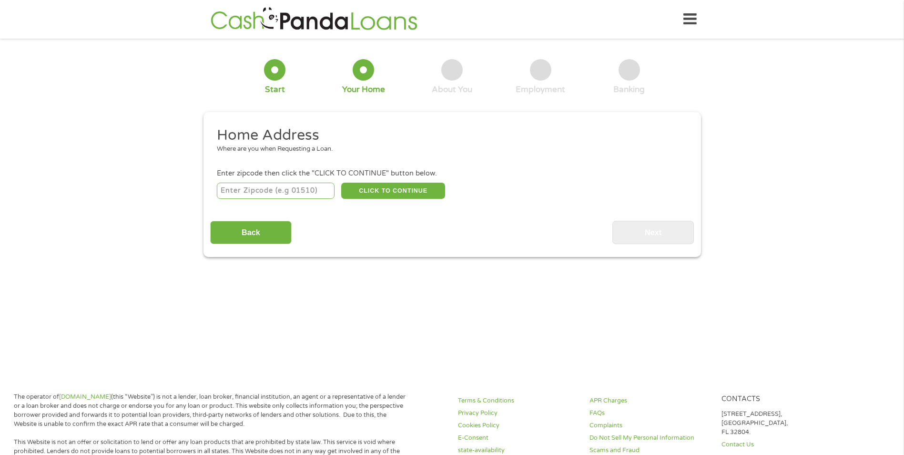 This screenshot has height=455, width=904. I want to click on h2: Home Address, so click(449, 135).